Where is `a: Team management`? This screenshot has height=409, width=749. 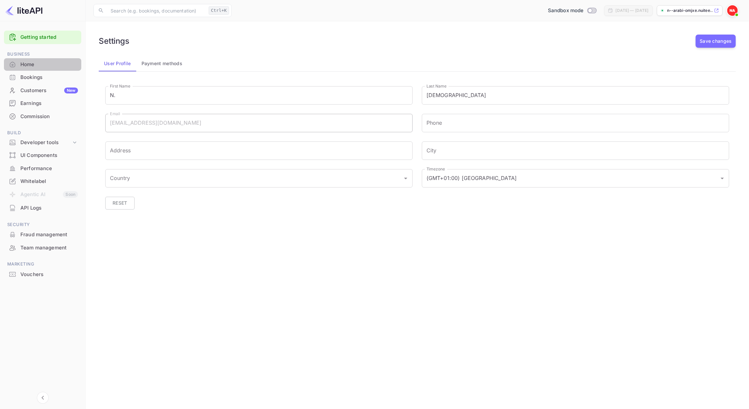 a: Team management is located at coordinates (42, 247).